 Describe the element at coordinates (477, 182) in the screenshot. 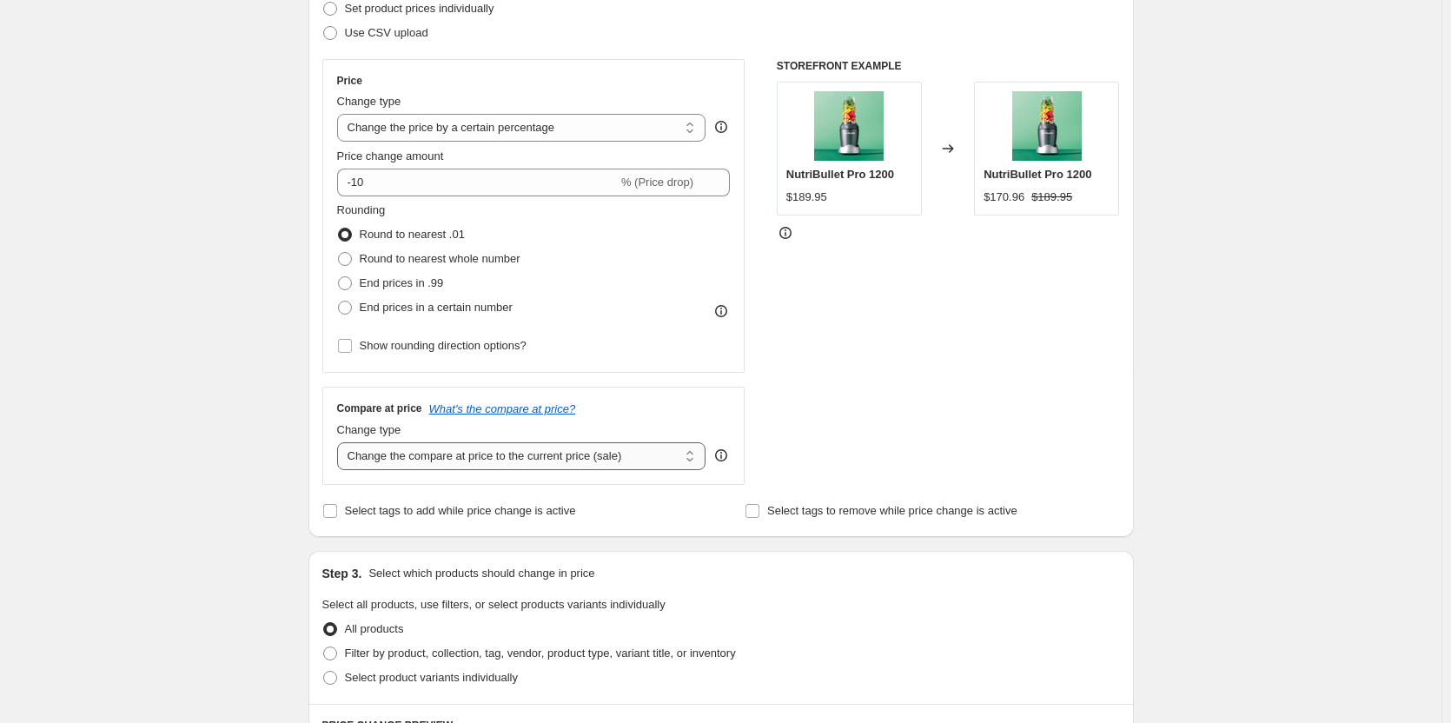

I see `input: -15` at that location.